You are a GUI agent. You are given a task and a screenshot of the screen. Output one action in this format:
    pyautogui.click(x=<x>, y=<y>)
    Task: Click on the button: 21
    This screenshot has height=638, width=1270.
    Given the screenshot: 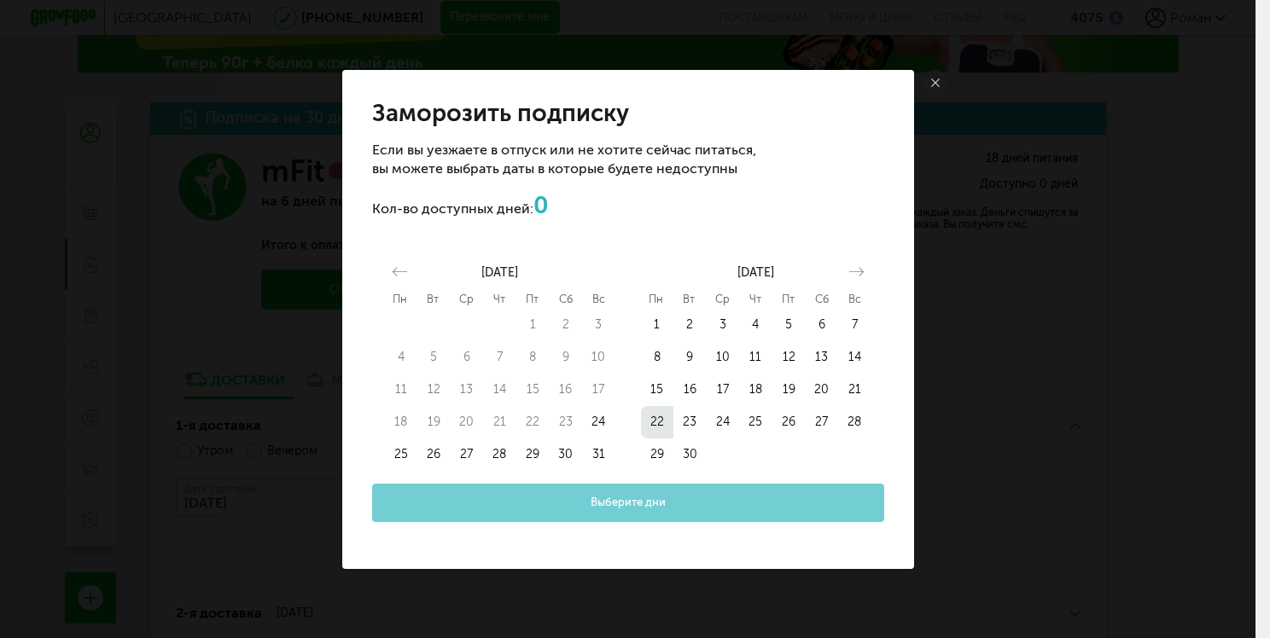 What is the action you would take?
    pyautogui.click(x=854, y=390)
    